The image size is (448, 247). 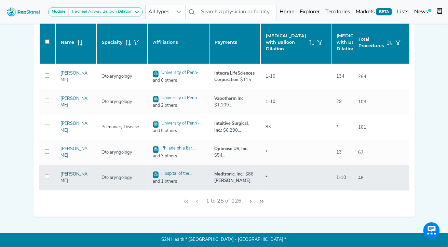 I want to click on div: : $1,109, so click(x=235, y=102).